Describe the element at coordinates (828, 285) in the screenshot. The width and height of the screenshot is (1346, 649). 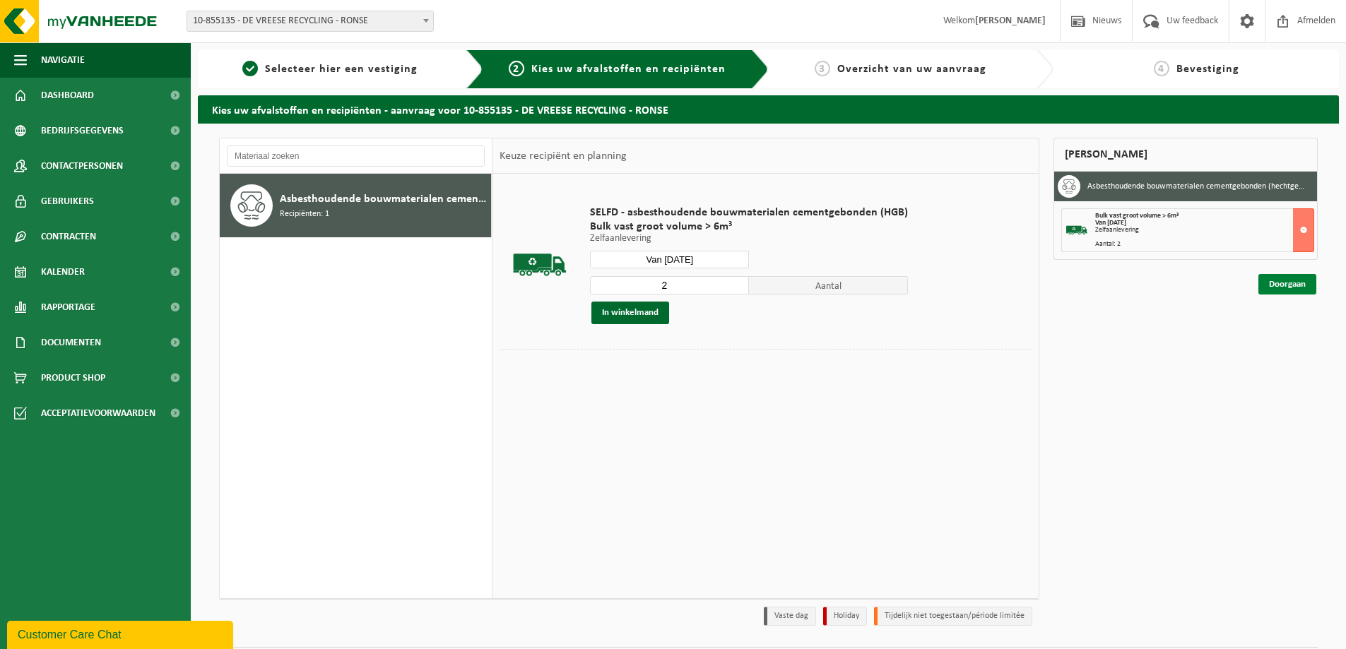
I see `span: Aantal` at that location.